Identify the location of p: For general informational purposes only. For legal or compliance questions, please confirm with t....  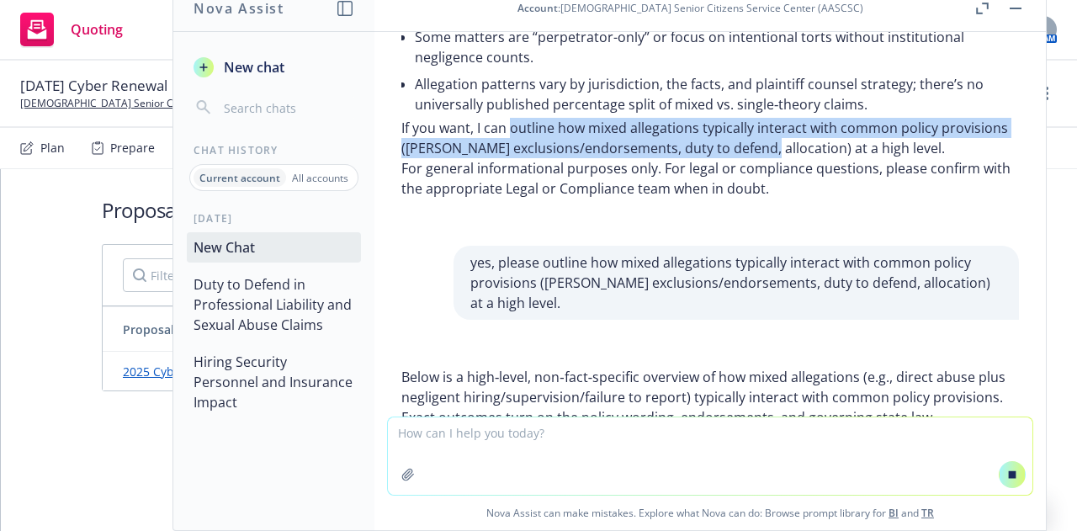
(710, 178).